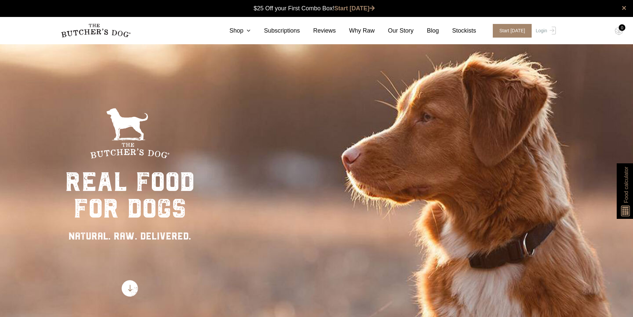  Describe the element at coordinates (394, 31) in the screenshot. I see `a: Our Story` at that location.